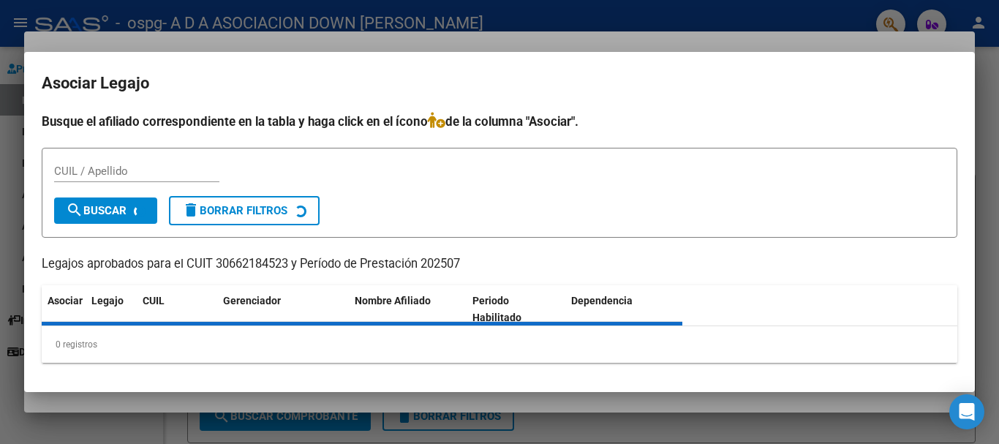 The width and height of the screenshot is (999, 444). What do you see at coordinates (191, 210) in the screenshot?
I see `mat-icon: delete` at bounding box center [191, 210].